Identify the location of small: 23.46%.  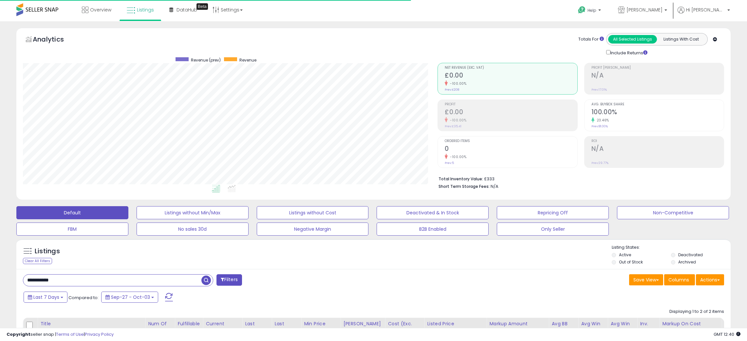
(602, 120).